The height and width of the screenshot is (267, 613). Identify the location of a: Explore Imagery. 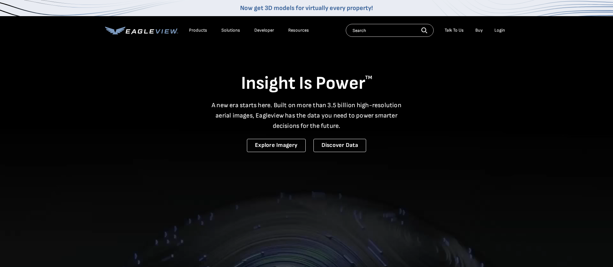
(276, 146).